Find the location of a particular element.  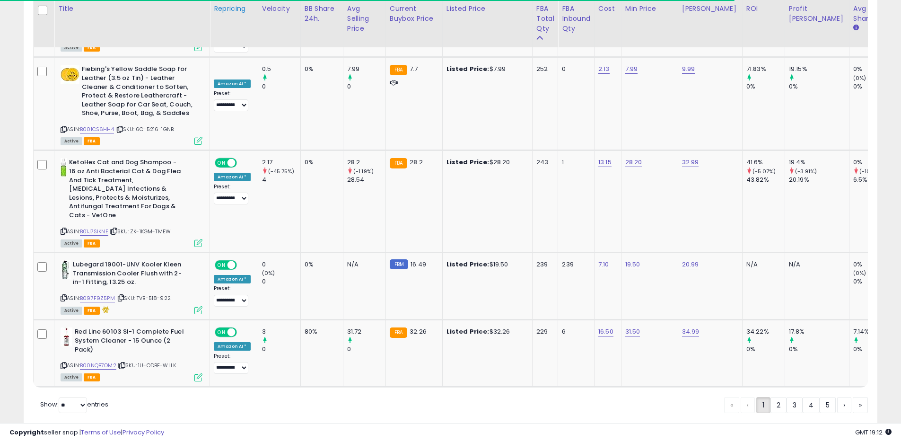

small: FBM is located at coordinates (399, 264).